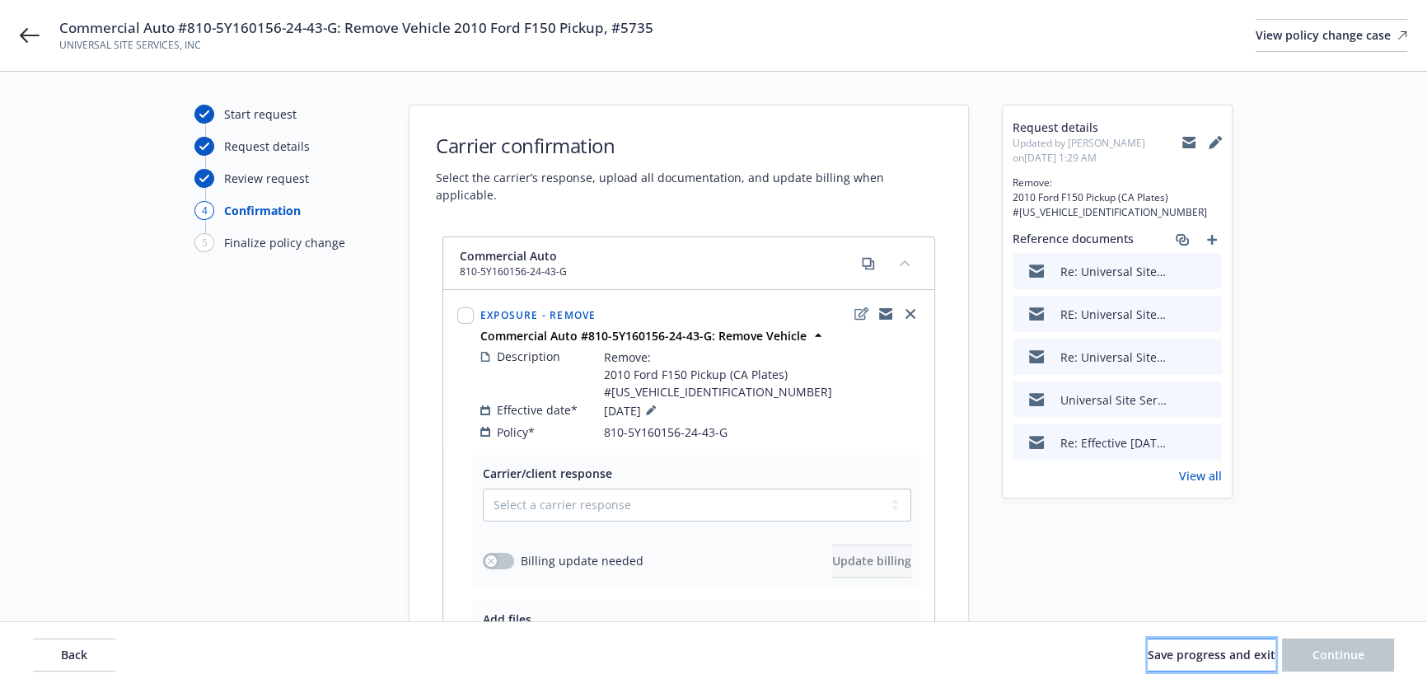 The width and height of the screenshot is (1427, 688). What do you see at coordinates (513, 255) in the screenshot?
I see `span: Commercial Auto` at bounding box center [513, 255].